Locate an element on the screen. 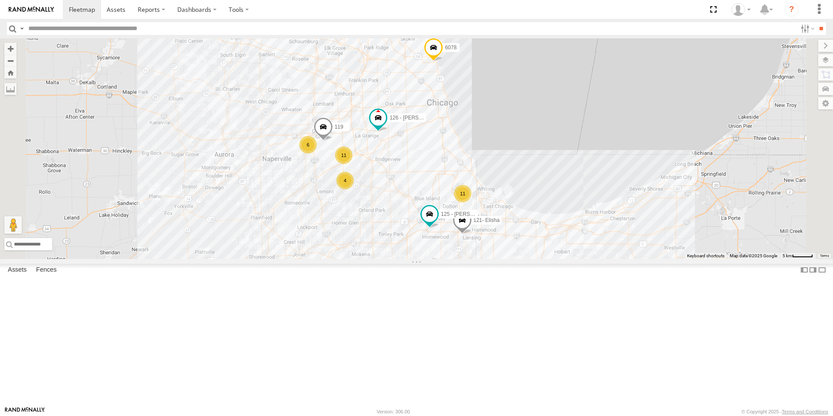  div: © Copyright 2025 - is located at coordinates (785, 411).